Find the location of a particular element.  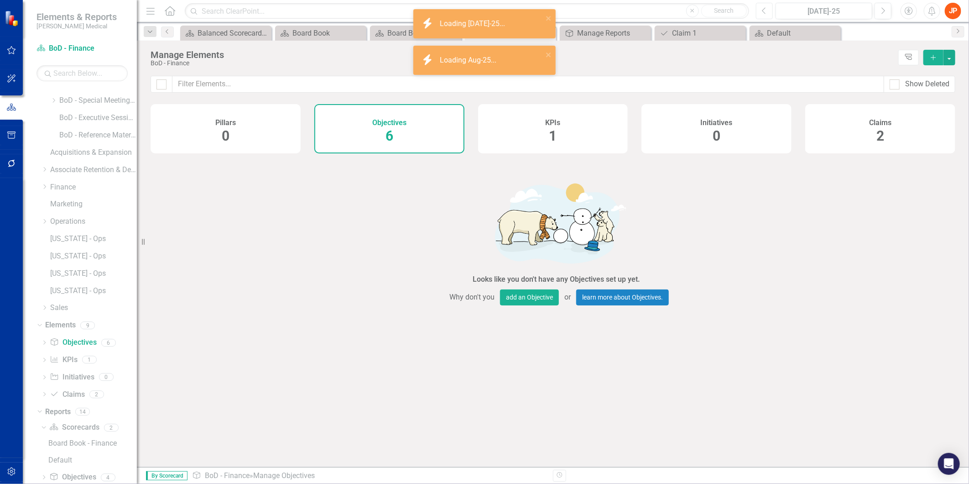

input: Search ClearPoint... is located at coordinates (467, 11).